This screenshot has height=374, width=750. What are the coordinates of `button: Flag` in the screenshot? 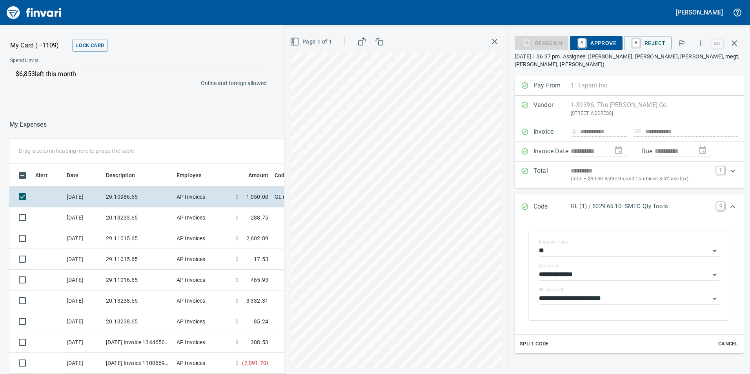 It's located at (681, 43).